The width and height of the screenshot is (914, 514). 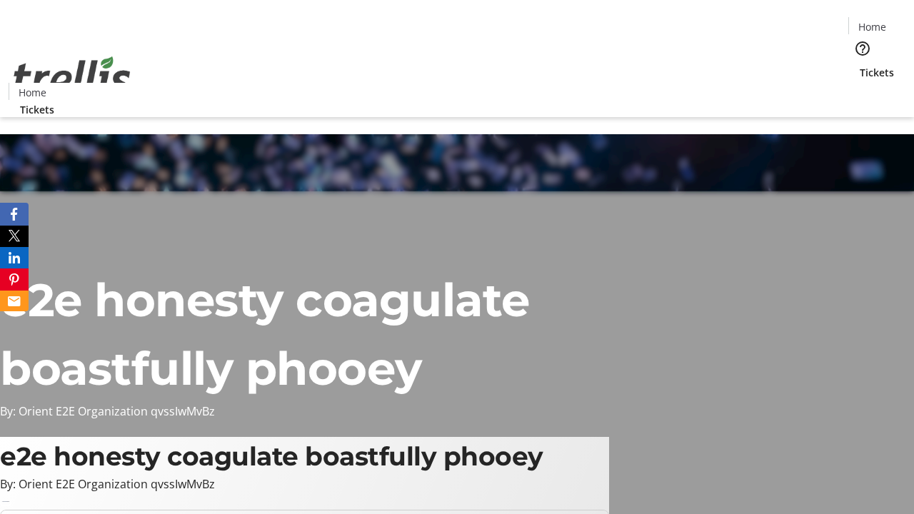 What do you see at coordinates (862, 49) in the screenshot?
I see `button: Help` at bounding box center [862, 49].